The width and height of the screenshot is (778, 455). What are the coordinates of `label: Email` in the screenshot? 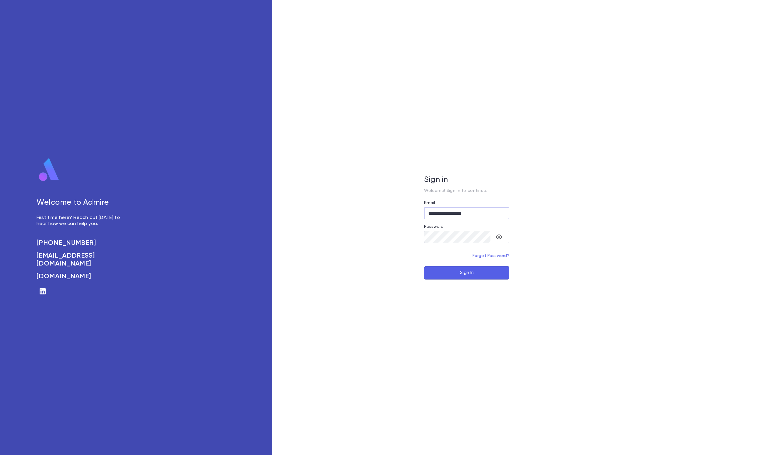 It's located at (429, 203).